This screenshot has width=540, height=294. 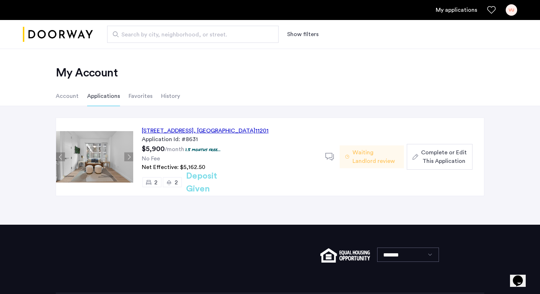 What do you see at coordinates (173, 167) in the screenshot?
I see `span: Net Effective: $5,162.50` at bounding box center [173, 167].